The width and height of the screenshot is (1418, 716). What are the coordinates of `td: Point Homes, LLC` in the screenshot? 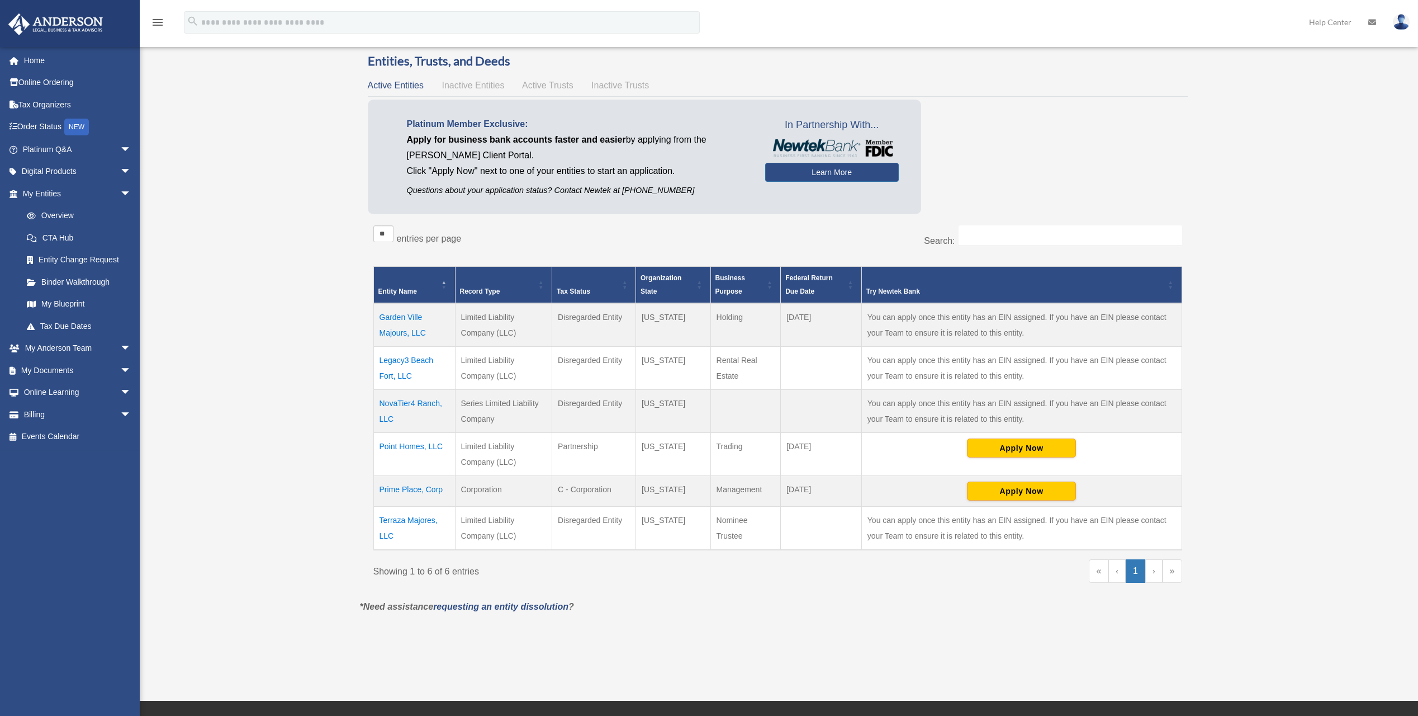 It's located at (414, 454).